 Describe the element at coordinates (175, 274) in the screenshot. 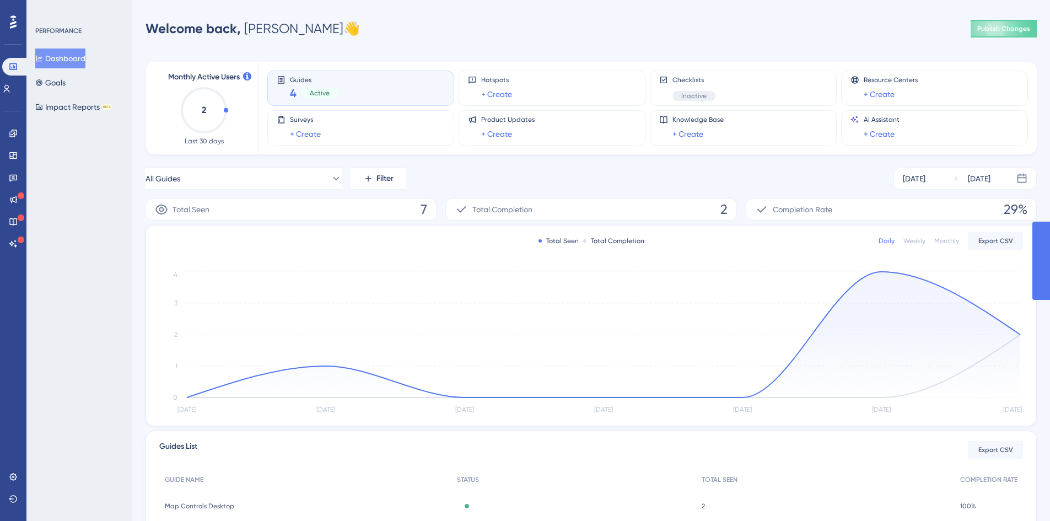

I see `tspan: 4` at that location.